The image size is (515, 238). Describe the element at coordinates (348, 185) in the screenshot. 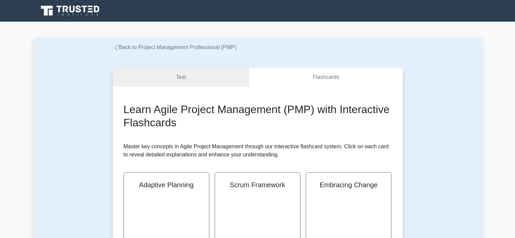

I see `h2: Embracing Change` at that location.